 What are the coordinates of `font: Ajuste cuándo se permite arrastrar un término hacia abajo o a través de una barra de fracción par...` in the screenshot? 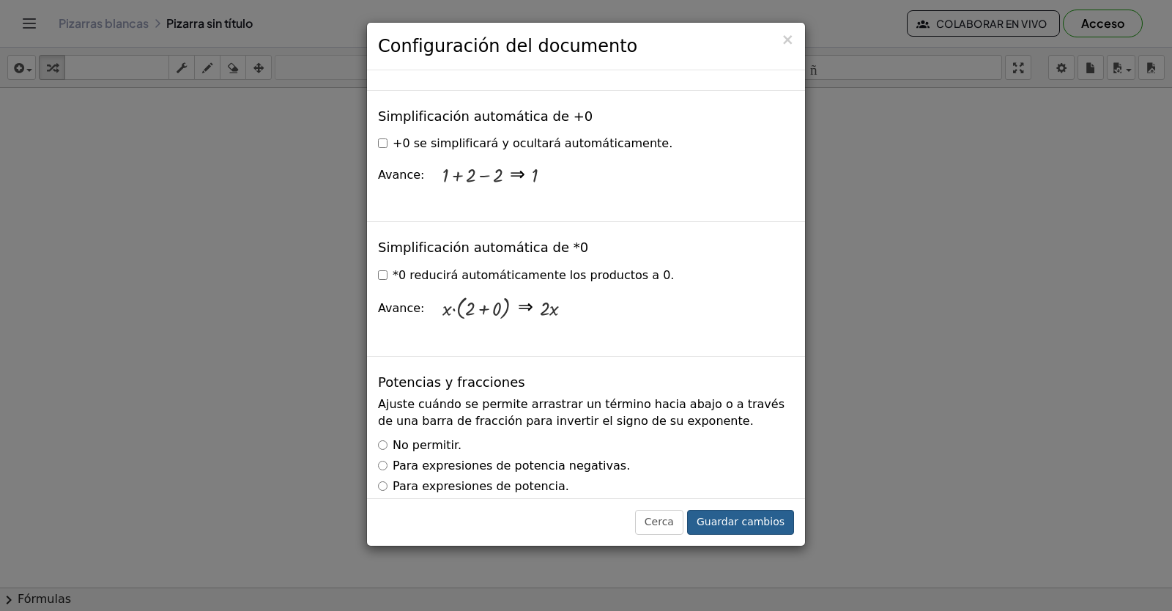 It's located at (581, 412).